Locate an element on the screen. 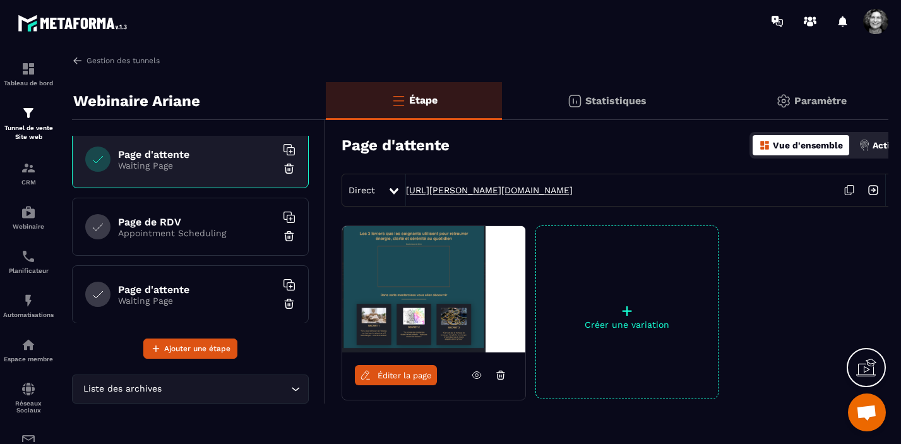  a: schedulerschedulerPlanificateur is located at coordinates (28, 261).